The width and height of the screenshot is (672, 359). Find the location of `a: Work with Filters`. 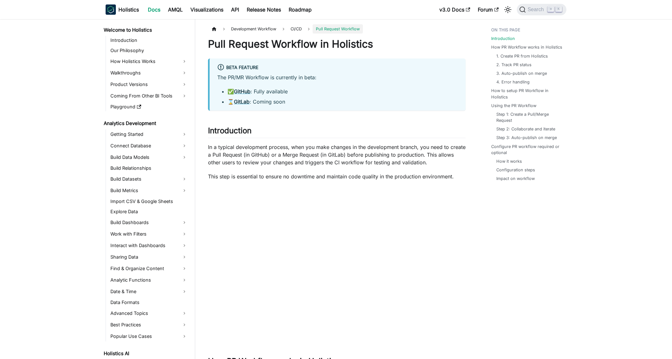

a: Work with Filters is located at coordinates (149, 234).